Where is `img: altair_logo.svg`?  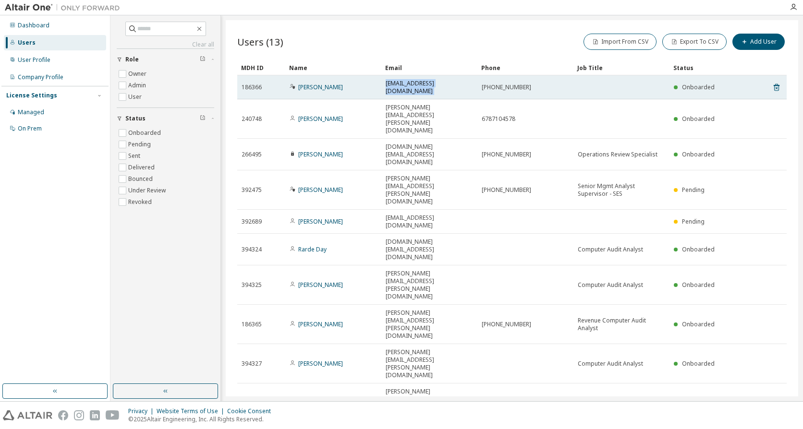 img: altair_logo.svg is located at coordinates (27, 415).